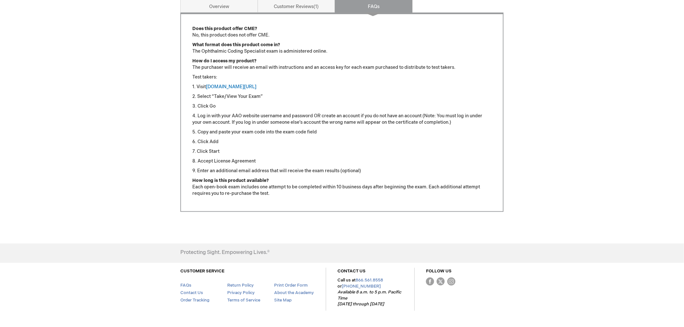 This screenshot has width=684, height=327. Describe the element at coordinates (342, 187) in the screenshot. I see `p: Each open-book exam includes one attempt to be completed within 10 business days after beginning ...` at that location.